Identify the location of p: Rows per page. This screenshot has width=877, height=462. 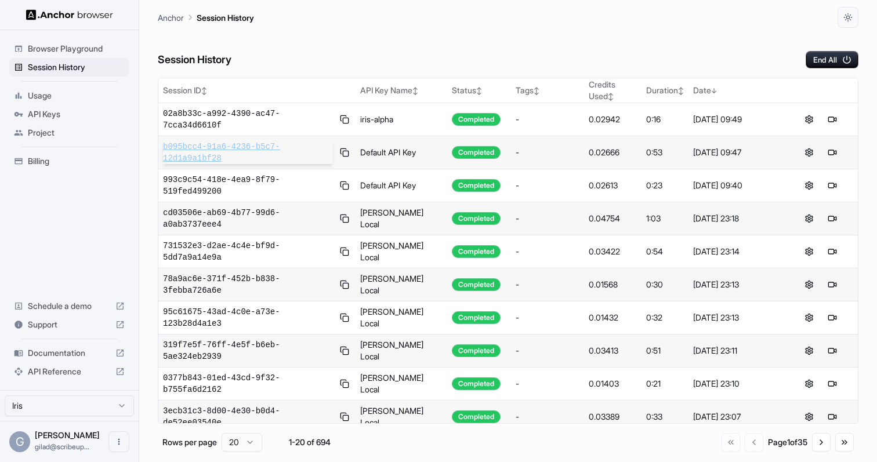
(190, 443).